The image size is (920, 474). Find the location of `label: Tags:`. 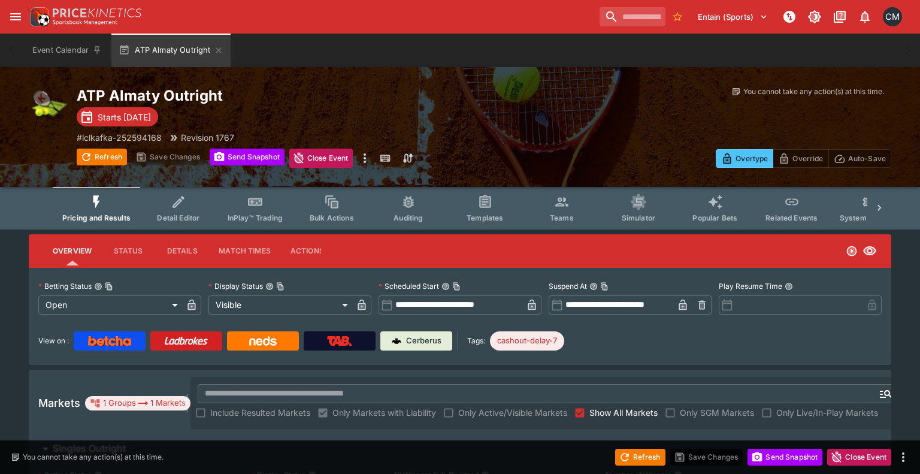

label: Tags: is located at coordinates (476, 341).